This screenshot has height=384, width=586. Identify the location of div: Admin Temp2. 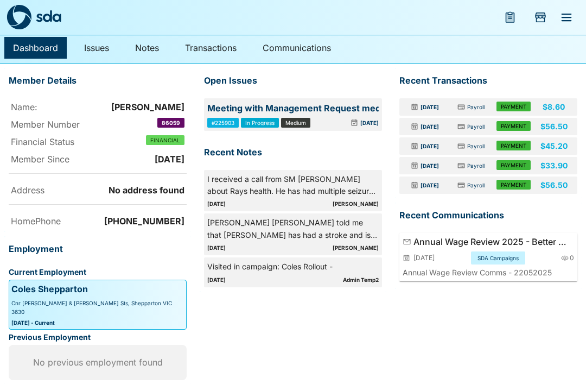
(361, 280).